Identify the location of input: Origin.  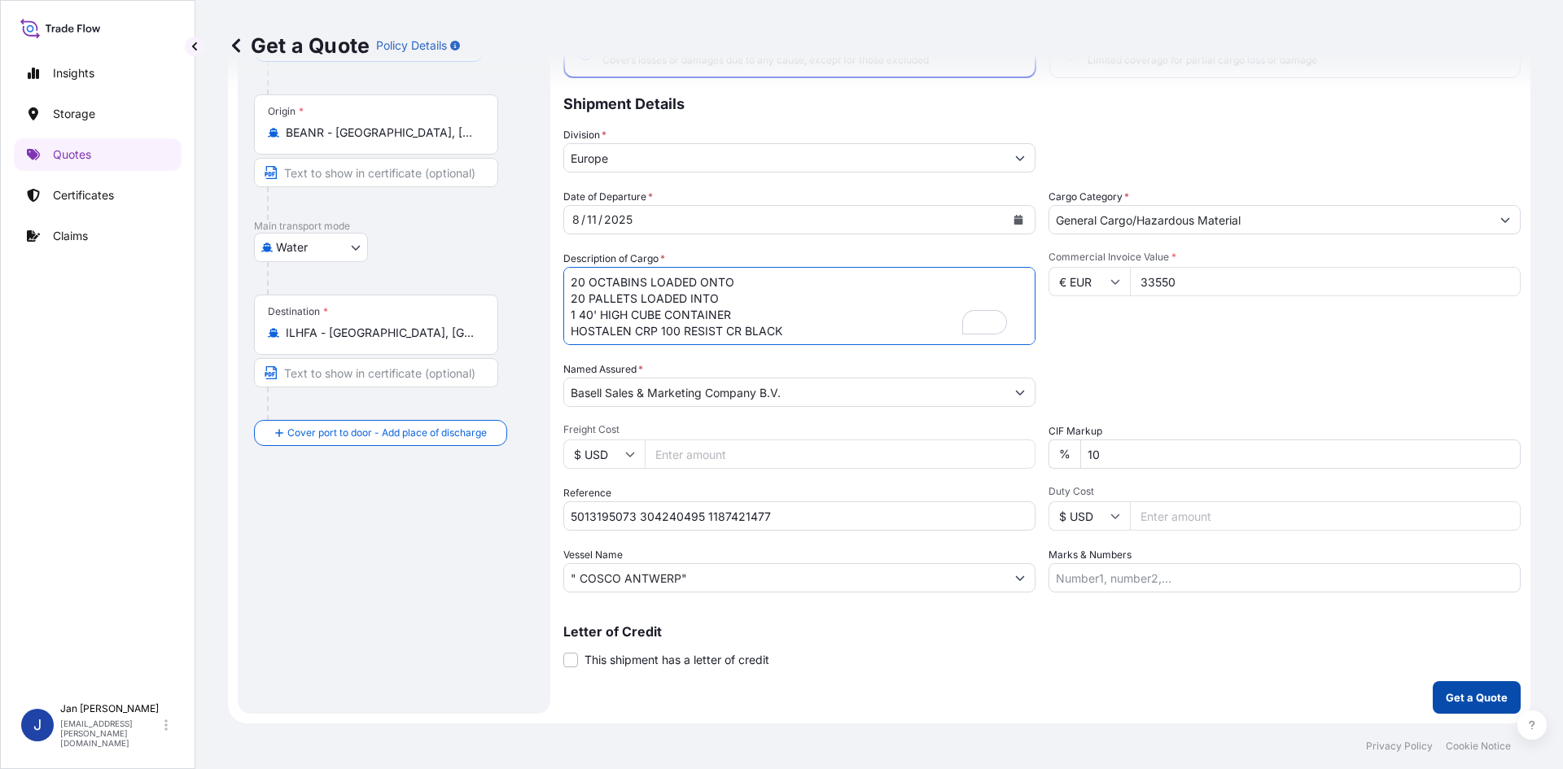
(382, 133).